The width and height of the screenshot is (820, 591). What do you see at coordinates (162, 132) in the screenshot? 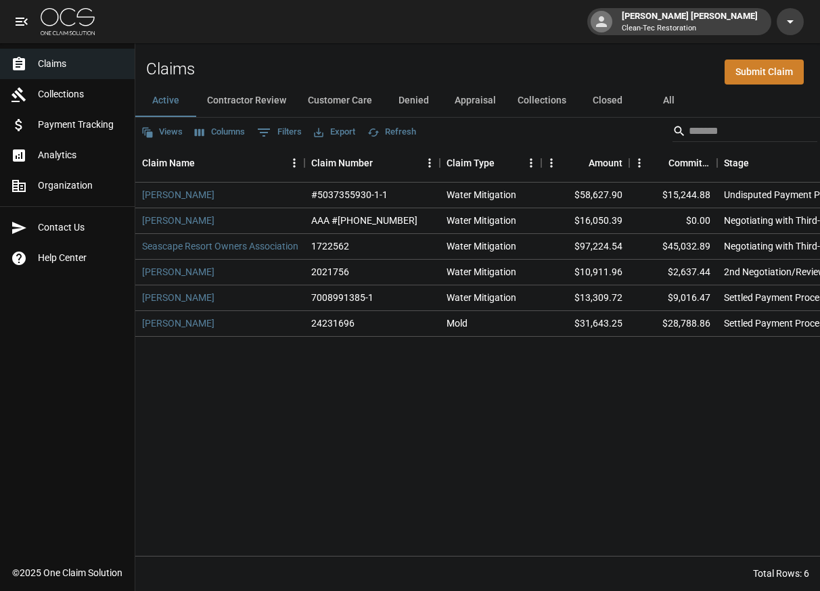
I see `button: Views` at bounding box center [162, 132].